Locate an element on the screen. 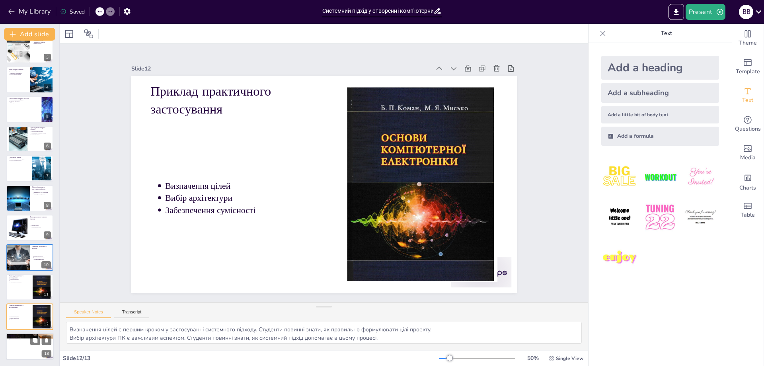  button: Present is located at coordinates (706, 12).